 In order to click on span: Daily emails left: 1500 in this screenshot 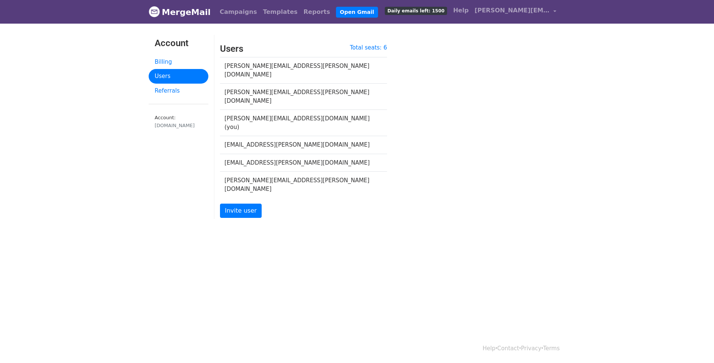, I will do `click(416, 11)`.